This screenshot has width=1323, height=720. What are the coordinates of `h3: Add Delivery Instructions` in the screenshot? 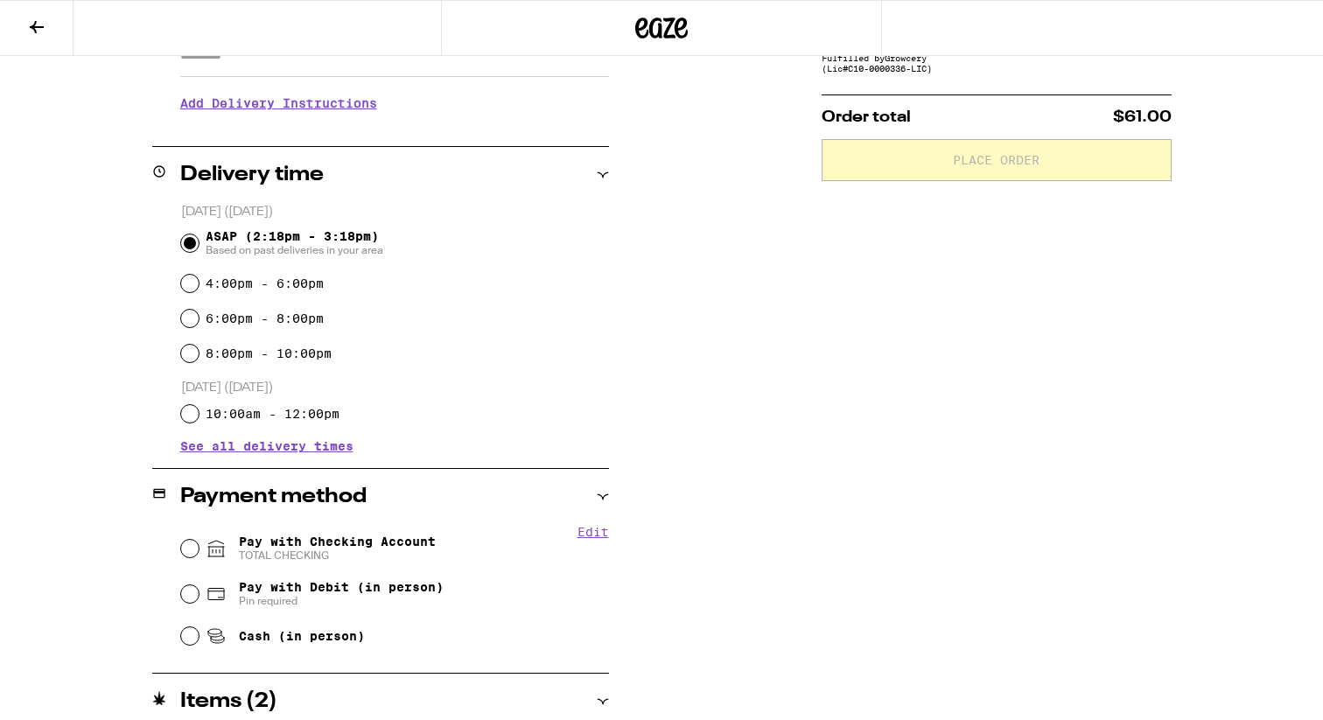 It's located at (395, 103).